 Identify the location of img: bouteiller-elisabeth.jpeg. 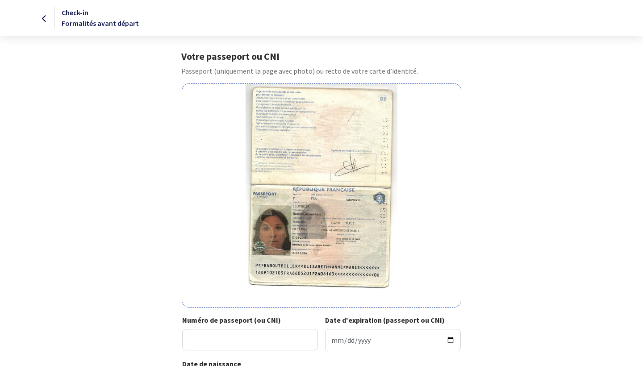
(321, 196).